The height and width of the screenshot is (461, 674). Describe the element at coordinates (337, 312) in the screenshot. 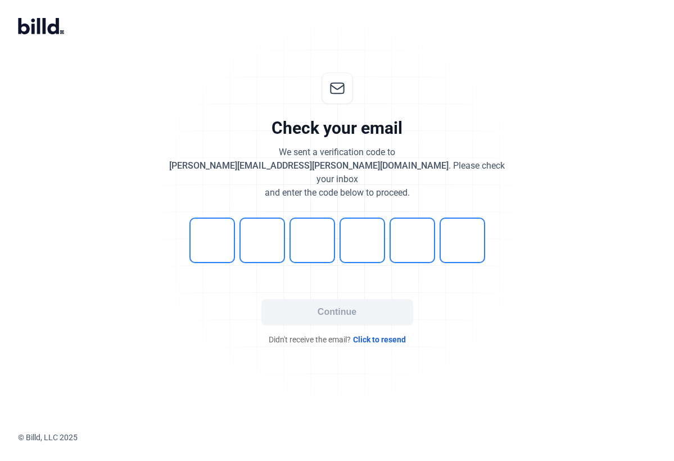

I see `button: Continue` at that location.